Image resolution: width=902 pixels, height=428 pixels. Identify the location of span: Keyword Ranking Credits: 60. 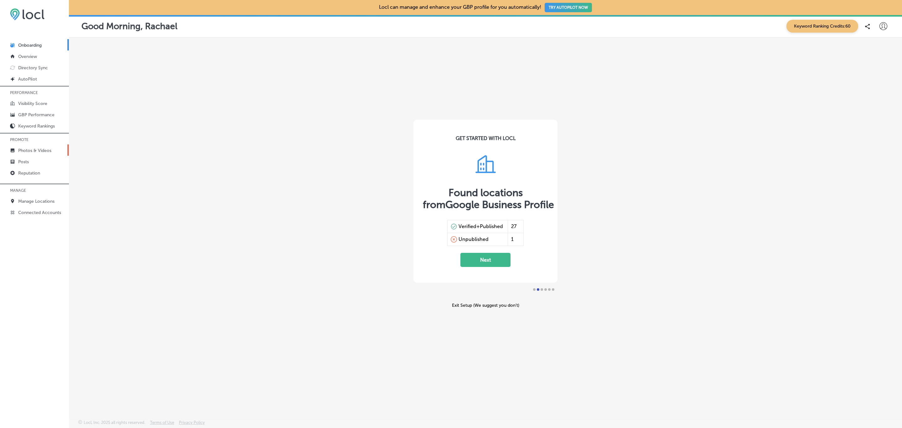
(822, 26).